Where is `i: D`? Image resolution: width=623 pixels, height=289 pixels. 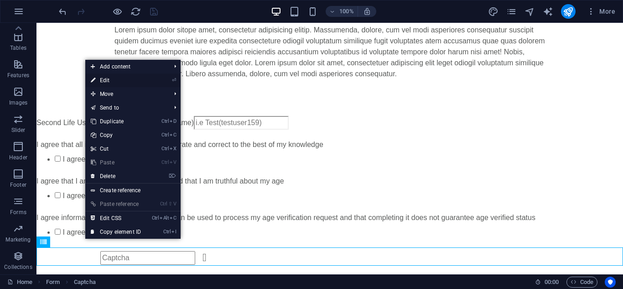
i: D is located at coordinates (173, 121).